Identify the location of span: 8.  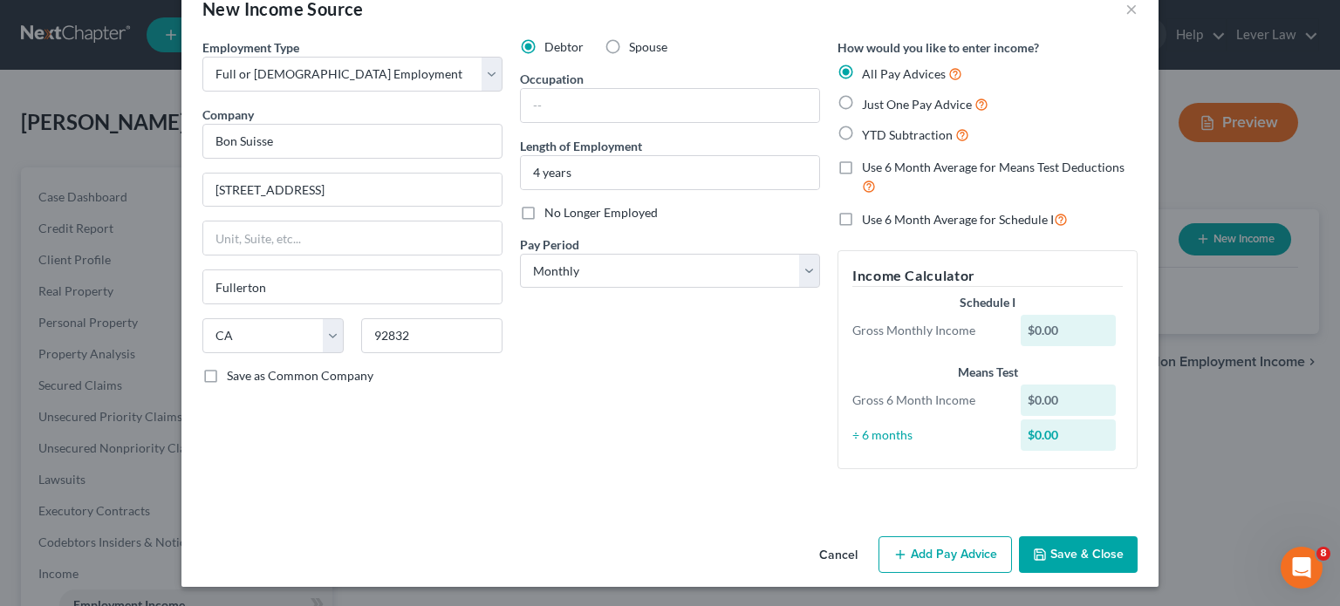
(1324, 554).